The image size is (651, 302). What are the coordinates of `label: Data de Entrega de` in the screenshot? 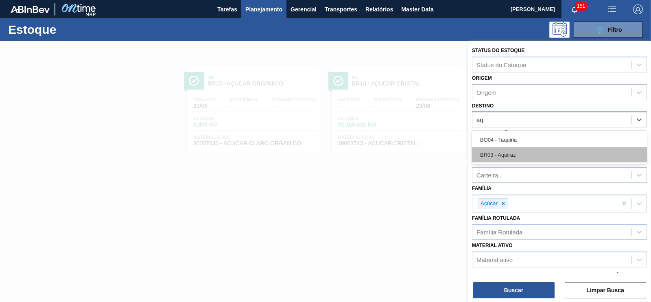 It's located at (498, 275).